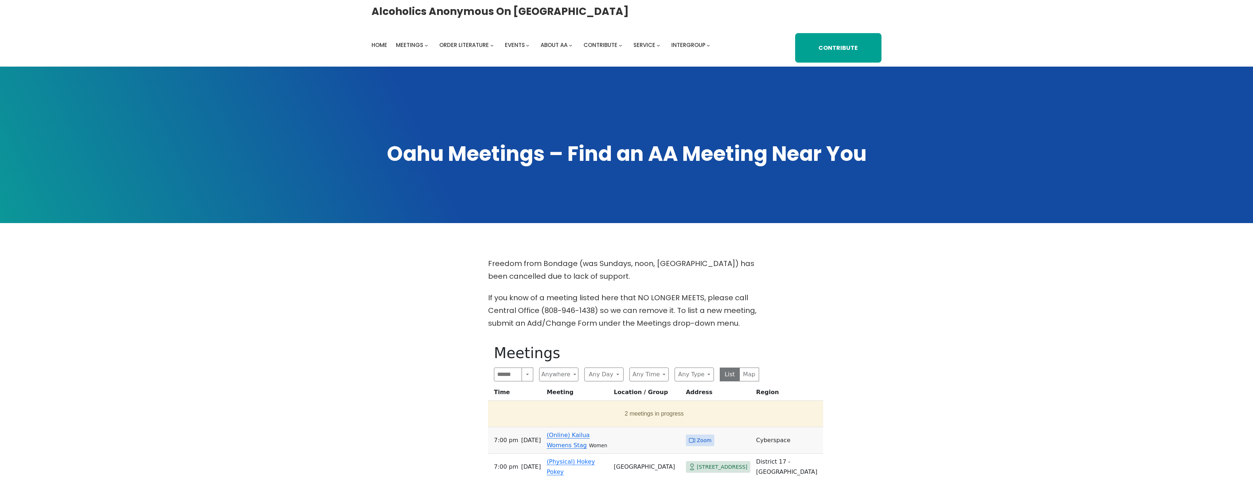 This screenshot has height=480, width=1253. I want to click on th: Address, so click(718, 394).